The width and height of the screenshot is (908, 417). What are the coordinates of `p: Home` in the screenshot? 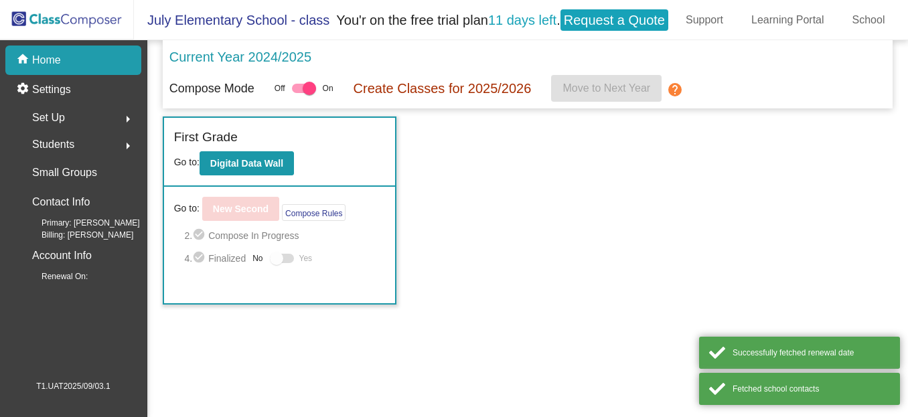 It's located at (46, 60).